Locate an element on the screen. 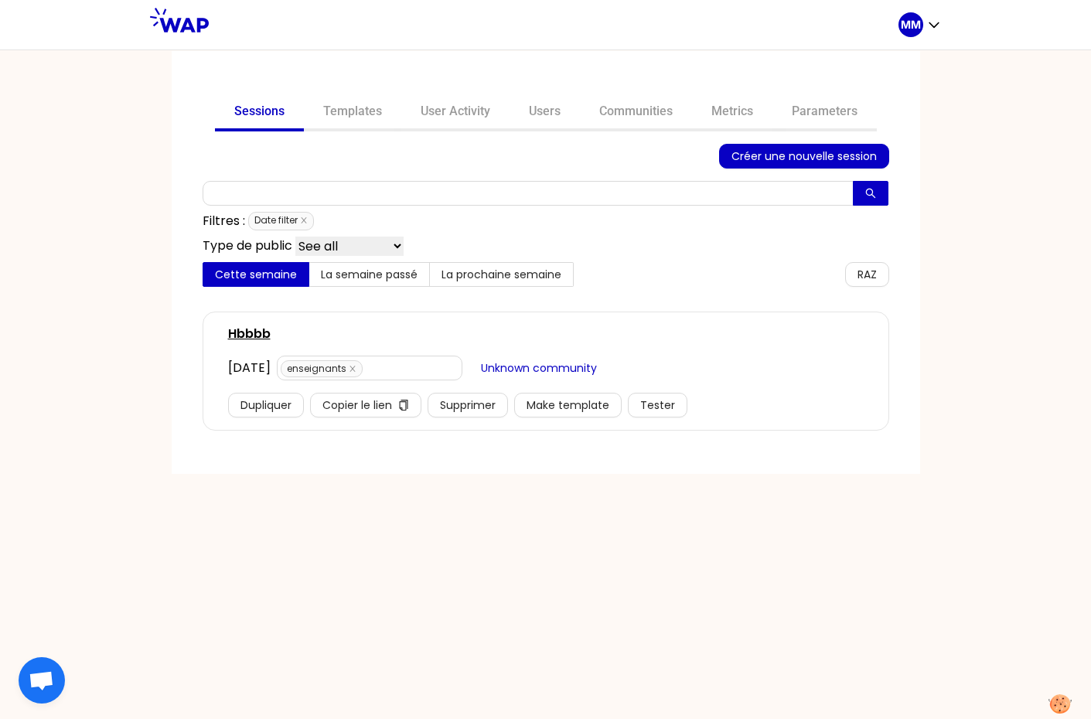  button: Dupliquer is located at coordinates (266, 405).